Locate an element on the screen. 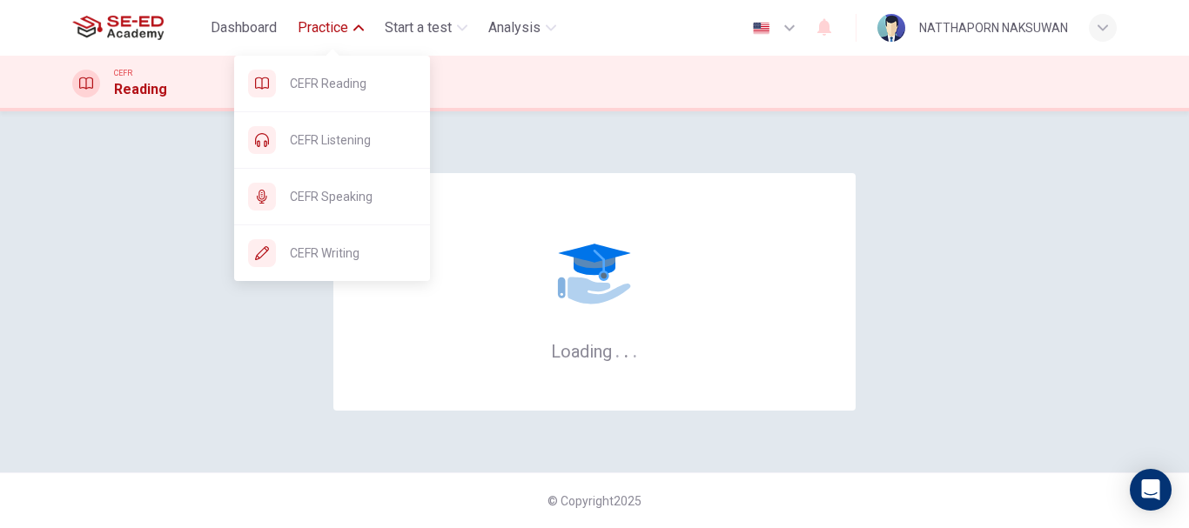 This screenshot has height=528, width=1189. span: Analysis is located at coordinates (515, 28).